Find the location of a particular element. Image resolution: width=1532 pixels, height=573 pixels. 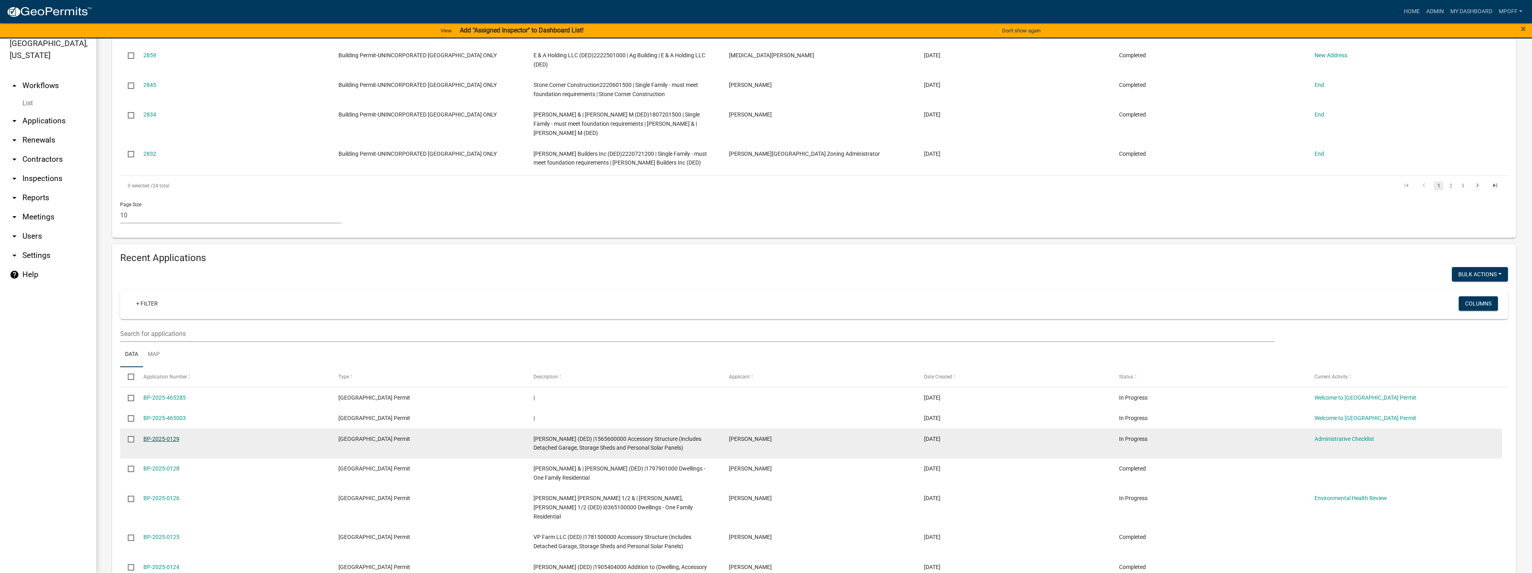

span: Current Activity is located at coordinates (1331, 377).